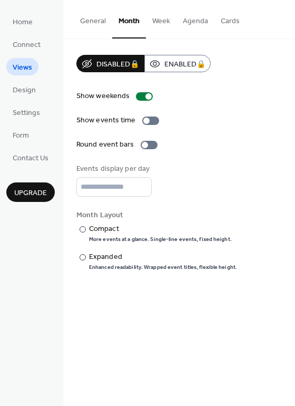  I want to click on span: Home, so click(23, 22).